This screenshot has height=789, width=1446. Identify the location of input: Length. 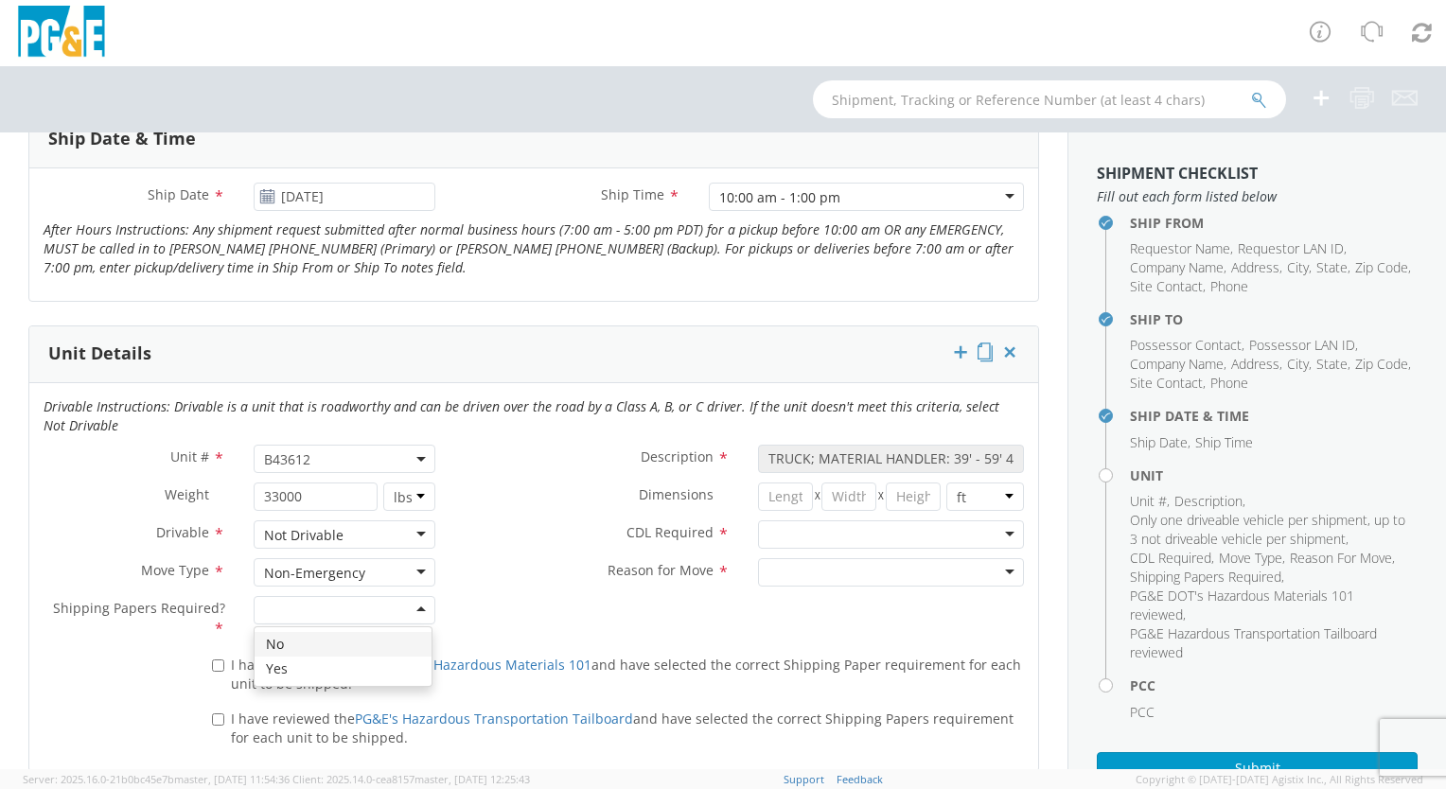
(786, 497).